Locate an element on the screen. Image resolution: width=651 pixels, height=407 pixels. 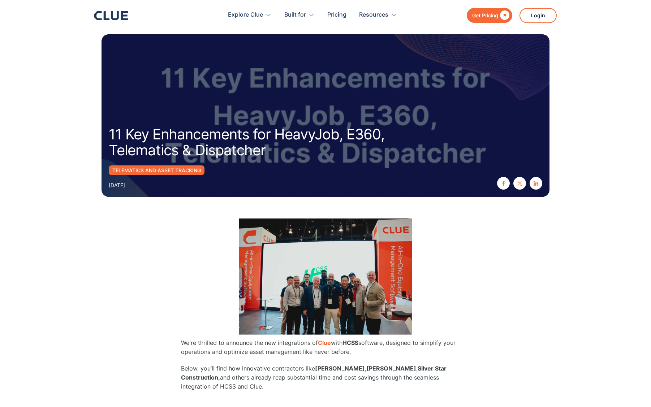
a: Get Pricing is located at coordinates (489, 15).